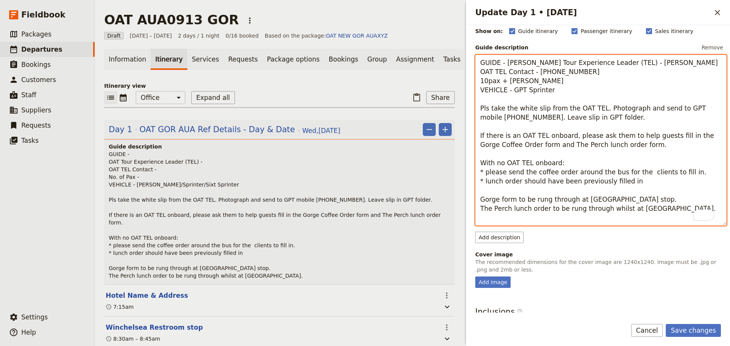  Describe the element at coordinates (499, 238) in the screenshot. I see `button: Add description` at that location.